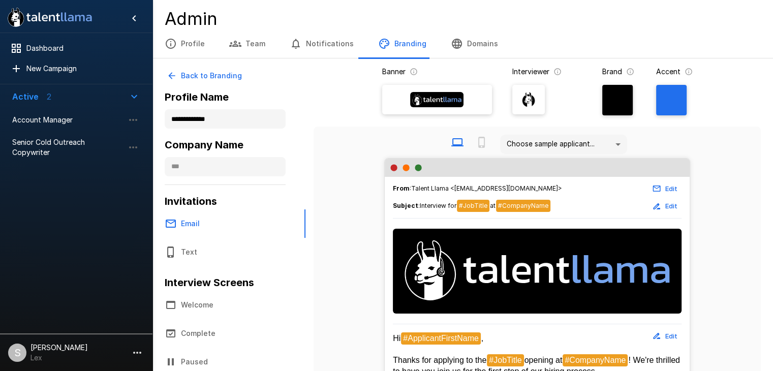  Describe the element at coordinates (204, 145) in the screenshot. I see `b: Company Name` at that location.